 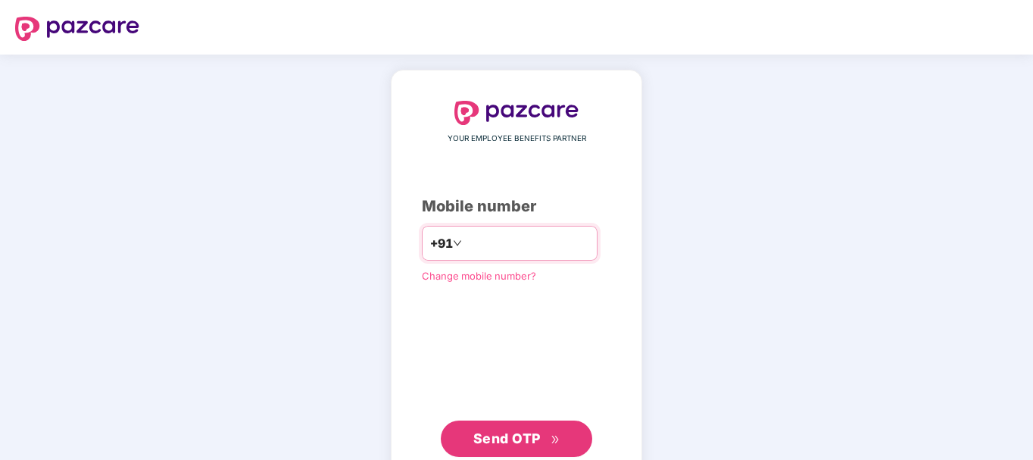 What do you see at coordinates (507, 438) in the screenshot?
I see `span: Send OTP` at bounding box center [507, 438].